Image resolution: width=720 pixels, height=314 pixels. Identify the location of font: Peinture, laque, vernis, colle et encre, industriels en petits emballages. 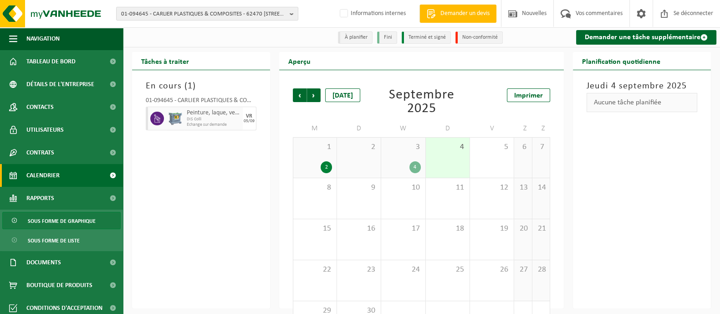
(276, 113).